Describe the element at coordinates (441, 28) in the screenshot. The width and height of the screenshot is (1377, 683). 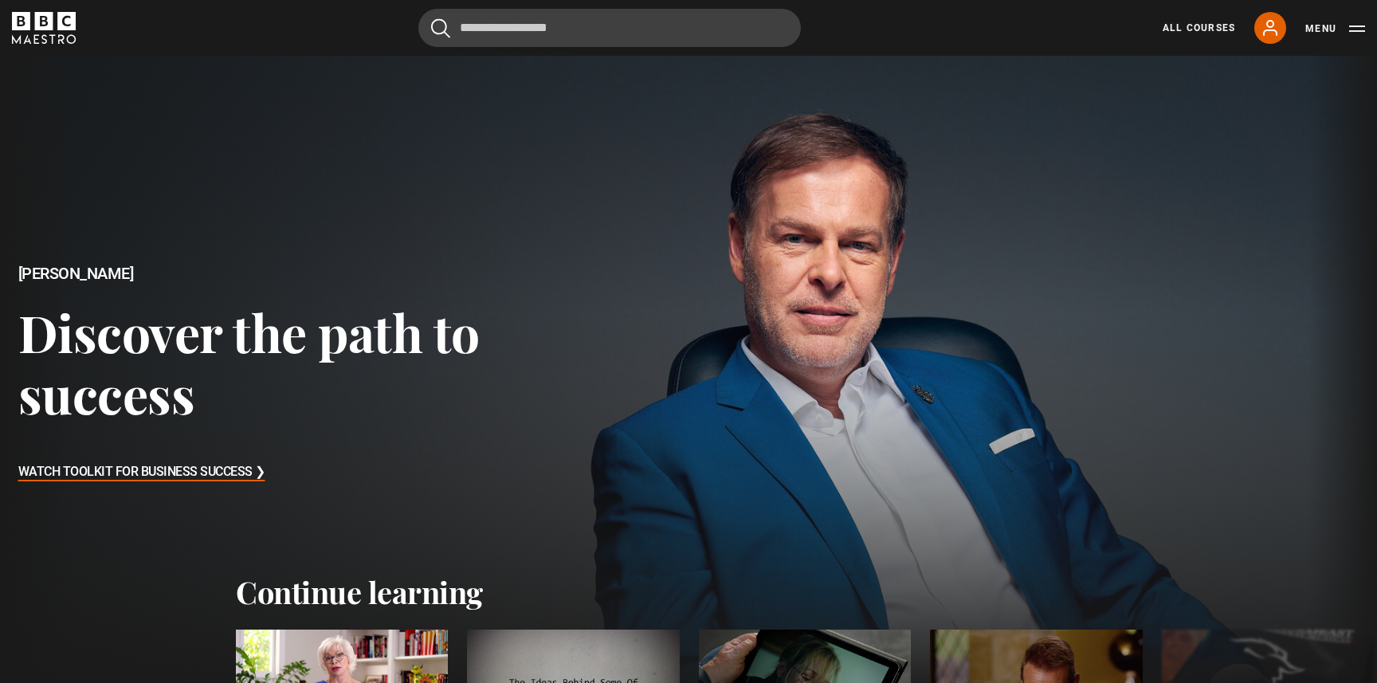
I see `button: Submit the search query` at that location.